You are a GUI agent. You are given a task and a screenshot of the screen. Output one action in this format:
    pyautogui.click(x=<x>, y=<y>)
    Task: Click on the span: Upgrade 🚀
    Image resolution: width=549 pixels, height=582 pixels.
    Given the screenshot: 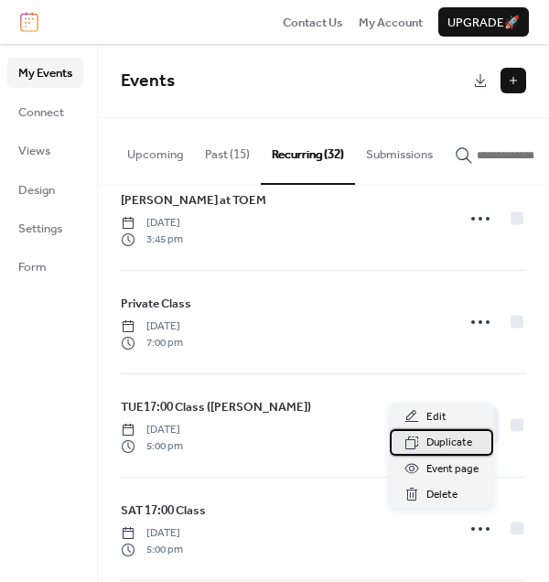 What is the action you would take?
    pyautogui.click(x=483, y=23)
    